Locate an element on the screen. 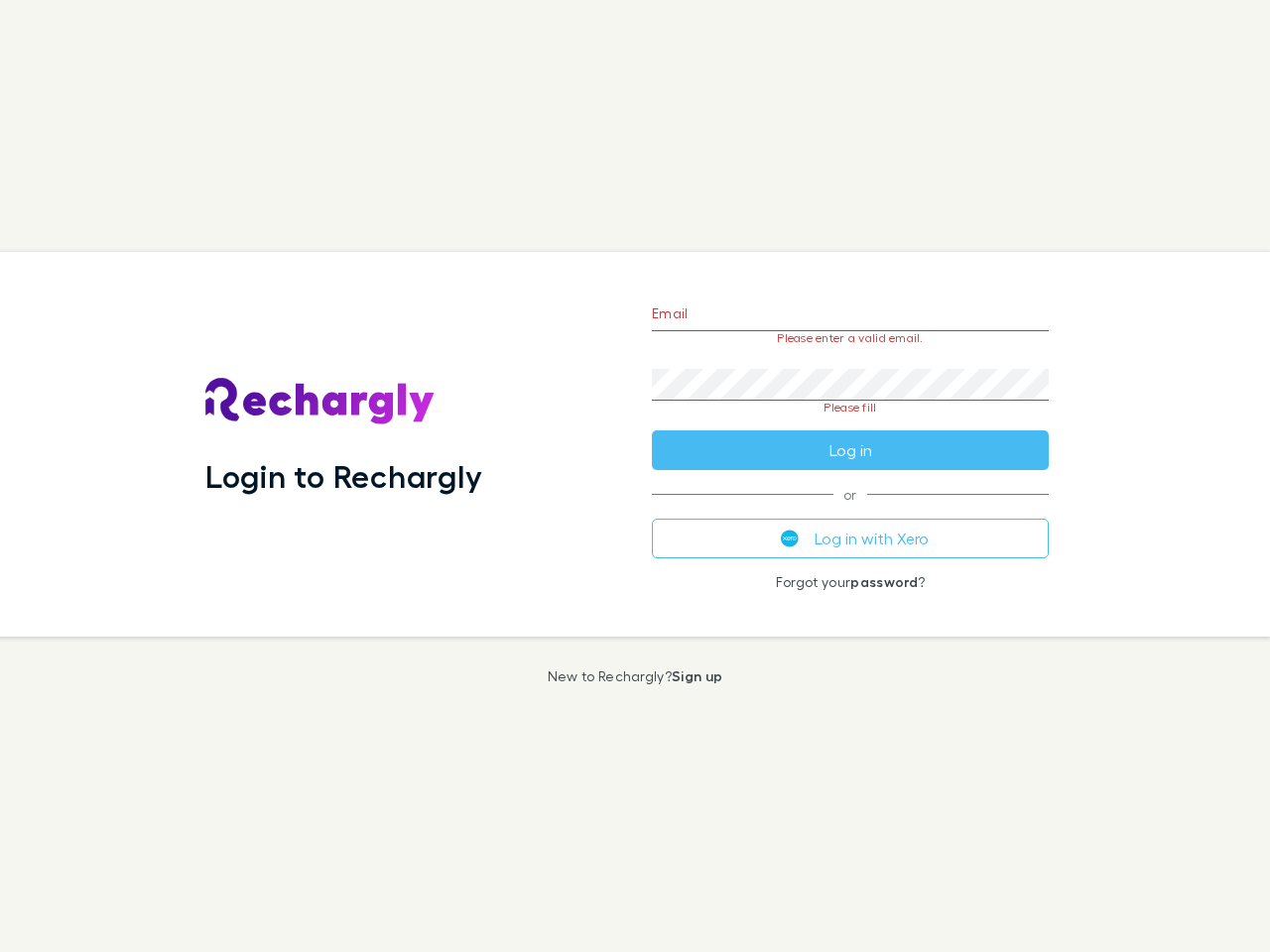  span: or is located at coordinates (850, 494).